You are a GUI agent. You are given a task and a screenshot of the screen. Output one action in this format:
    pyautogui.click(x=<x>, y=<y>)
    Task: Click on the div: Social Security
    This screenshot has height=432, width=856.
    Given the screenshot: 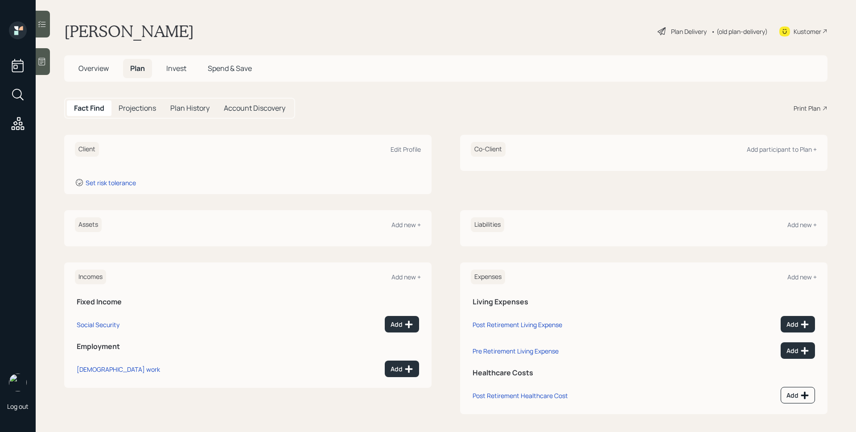 What is the action you would take?
    pyautogui.click(x=98, y=324)
    